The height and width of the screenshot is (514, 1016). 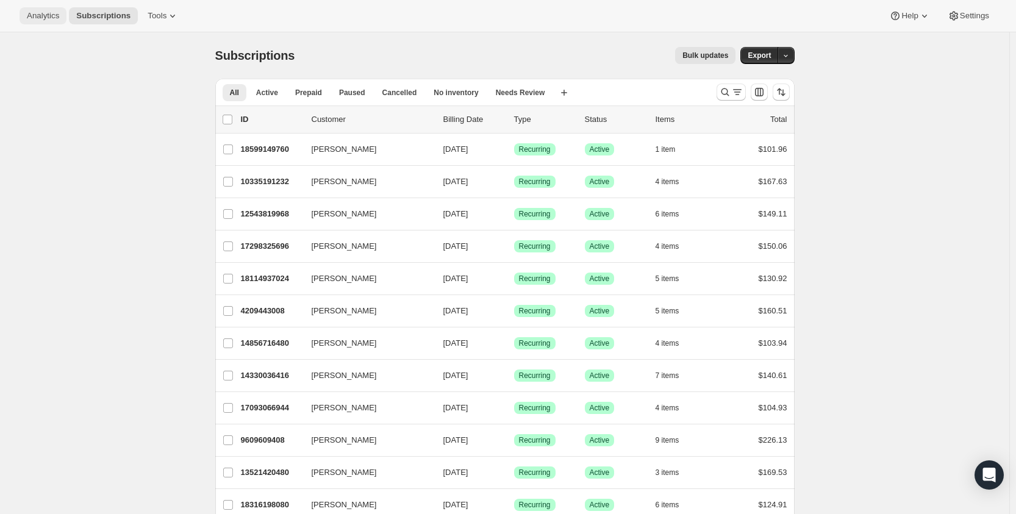 What do you see at coordinates (271, 279) in the screenshot?
I see `p: 18114937024` at bounding box center [271, 279].